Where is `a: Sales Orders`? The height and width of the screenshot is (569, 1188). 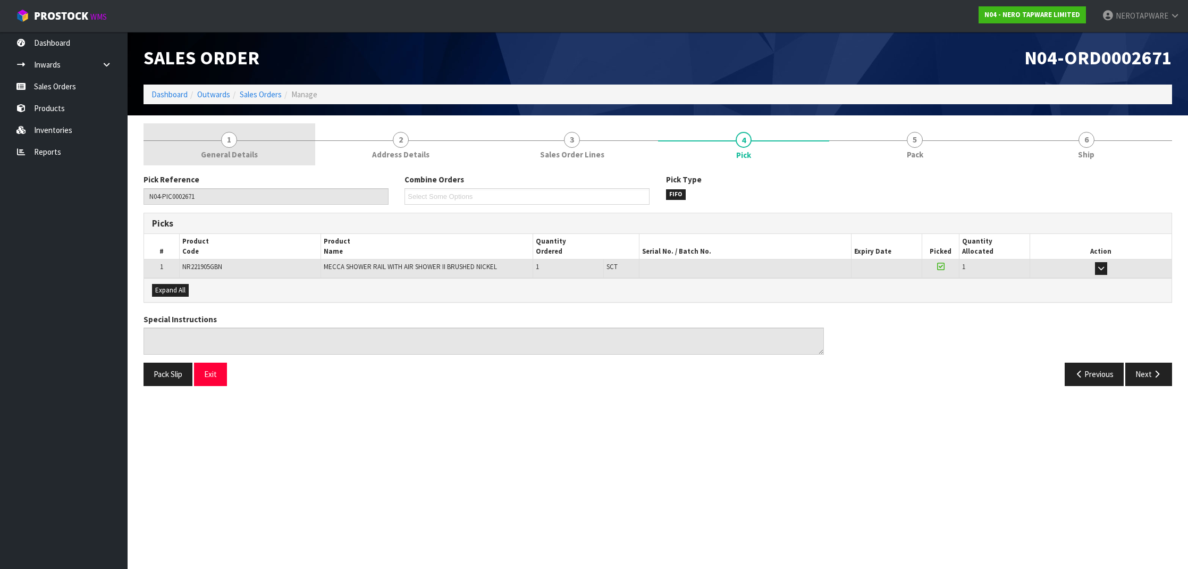 a: Sales Orders is located at coordinates (260, 94).